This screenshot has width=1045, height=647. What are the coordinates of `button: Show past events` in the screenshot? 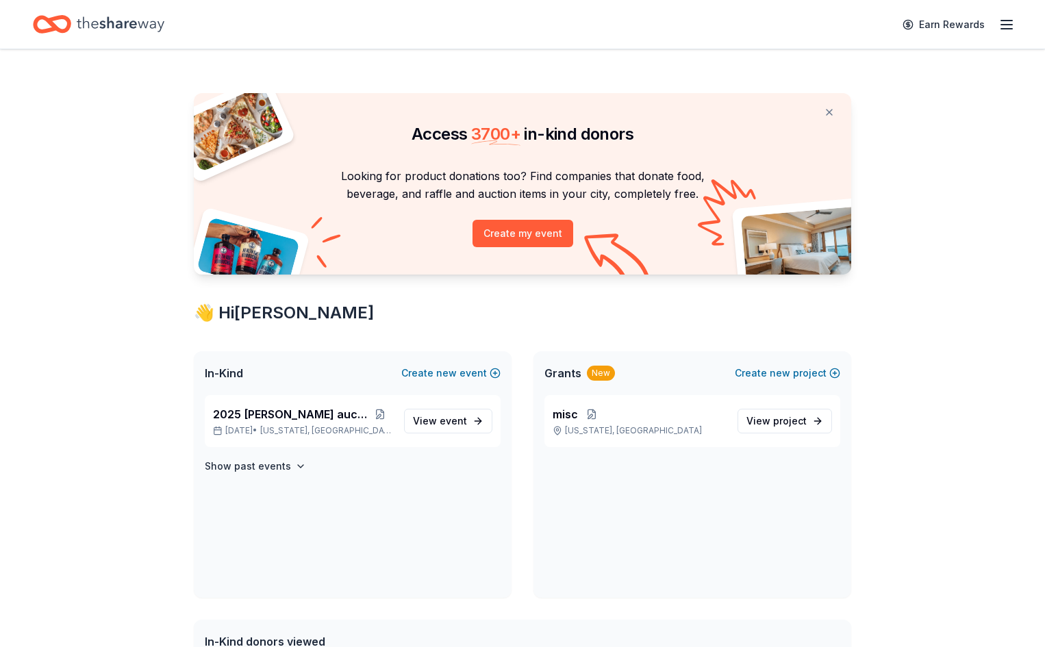 It's located at (255, 466).